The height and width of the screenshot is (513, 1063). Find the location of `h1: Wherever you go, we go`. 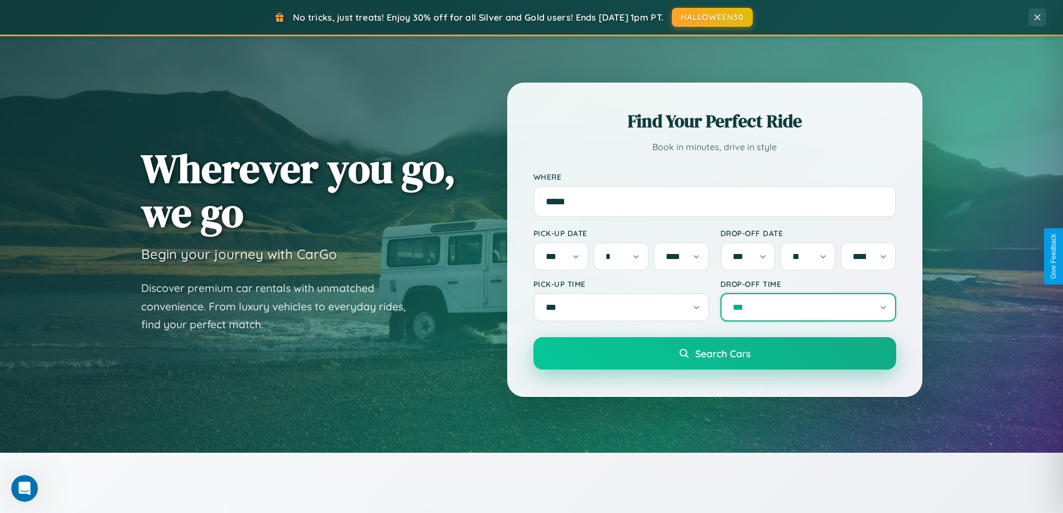

h1: Wherever you go, we go is located at coordinates (298, 190).